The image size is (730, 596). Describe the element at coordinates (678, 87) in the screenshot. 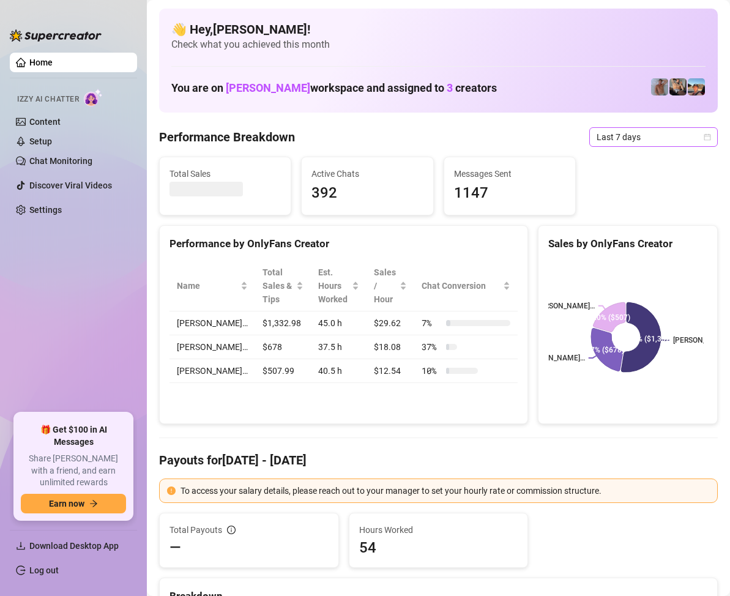

I see `img: George` at that location.